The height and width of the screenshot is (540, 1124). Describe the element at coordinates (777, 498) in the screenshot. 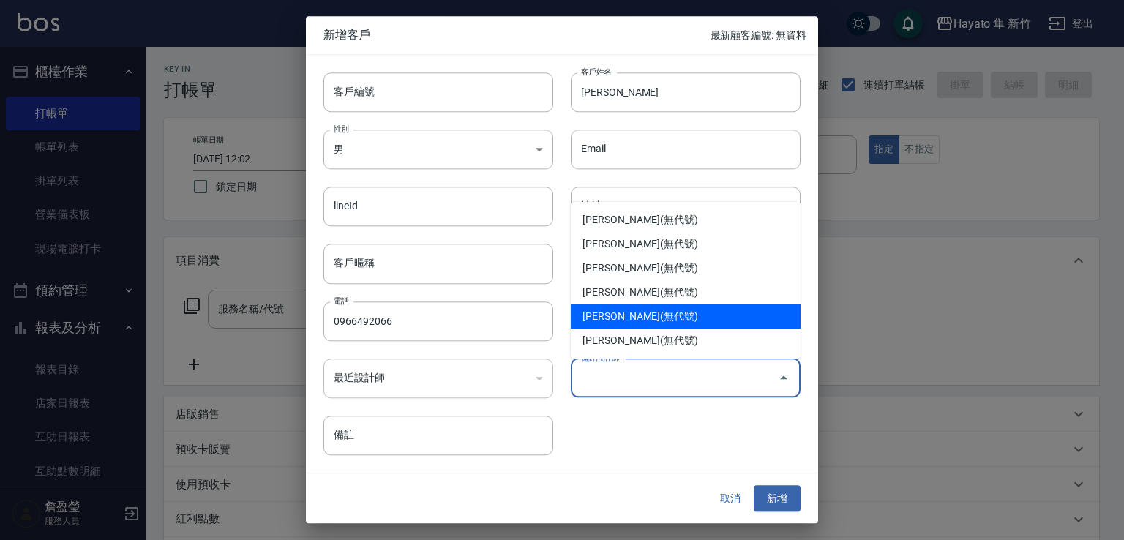

I see `button: 新增` at that location.